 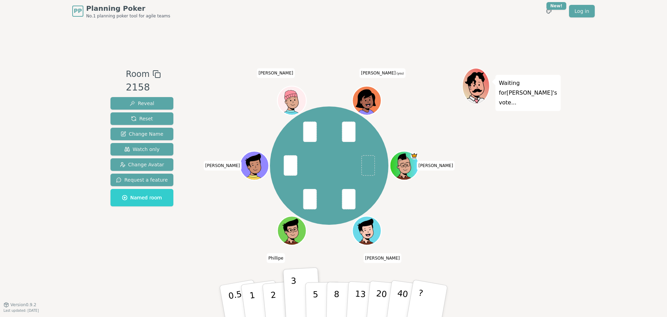 I want to click on span: Reset, so click(x=142, y=119).